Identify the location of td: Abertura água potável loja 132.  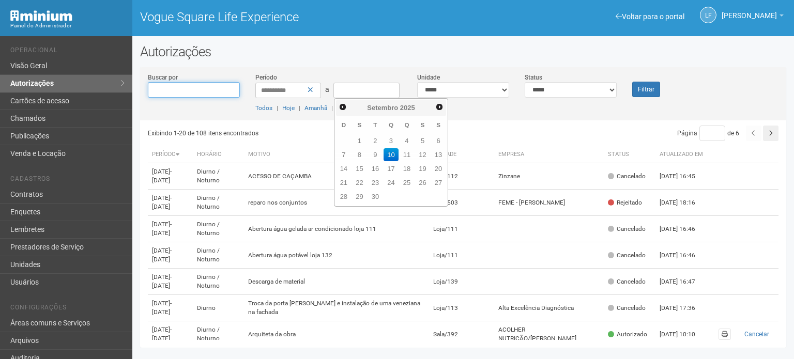
(336, 255).